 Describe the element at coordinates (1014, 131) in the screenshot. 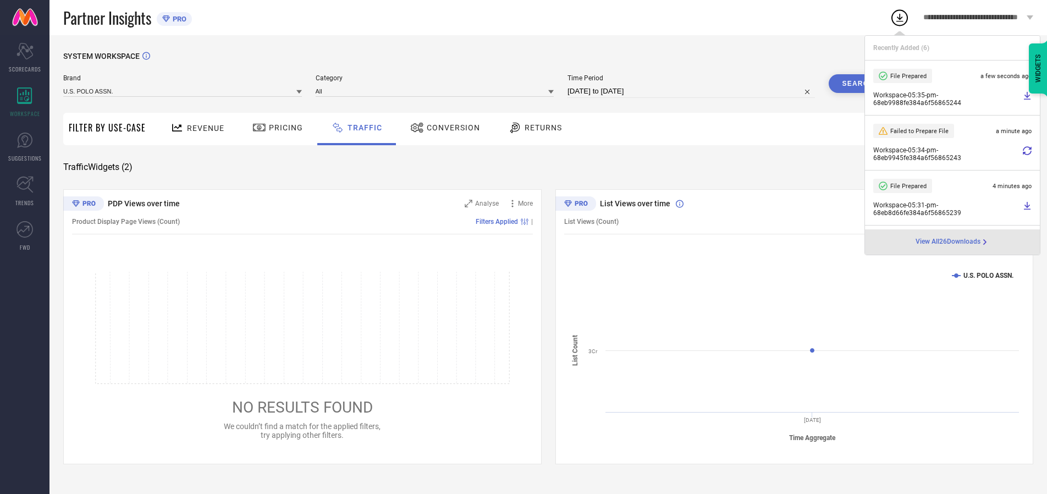

I see `span: a minute ago` at that location.